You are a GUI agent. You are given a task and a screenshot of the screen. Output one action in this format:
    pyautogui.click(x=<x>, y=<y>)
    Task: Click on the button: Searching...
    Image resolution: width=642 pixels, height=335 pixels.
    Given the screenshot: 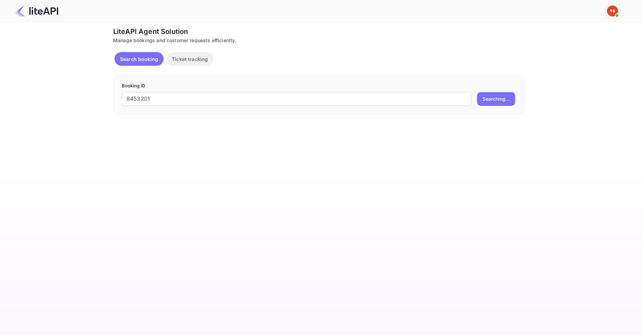 What is the action you would take?
    pyautogui.click(x=496, y=99)
    